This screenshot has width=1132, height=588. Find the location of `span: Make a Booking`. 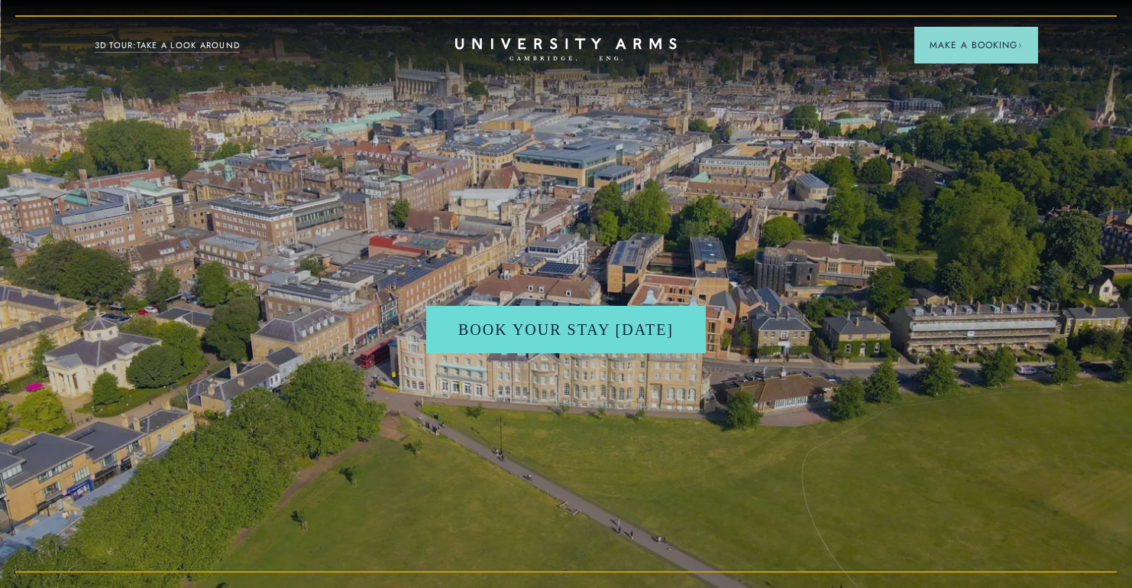

span: Make a Booking is located at coordinates (976, 45).